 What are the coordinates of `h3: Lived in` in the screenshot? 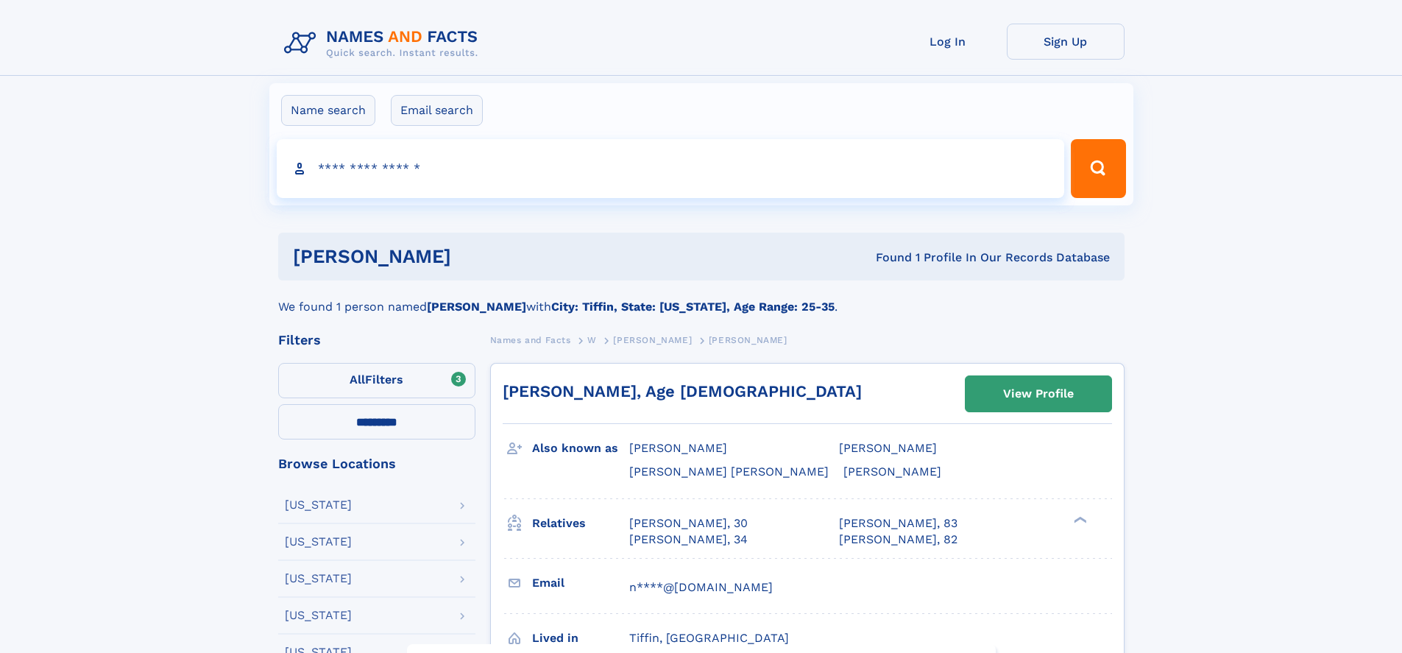 It's located at (581, 638).